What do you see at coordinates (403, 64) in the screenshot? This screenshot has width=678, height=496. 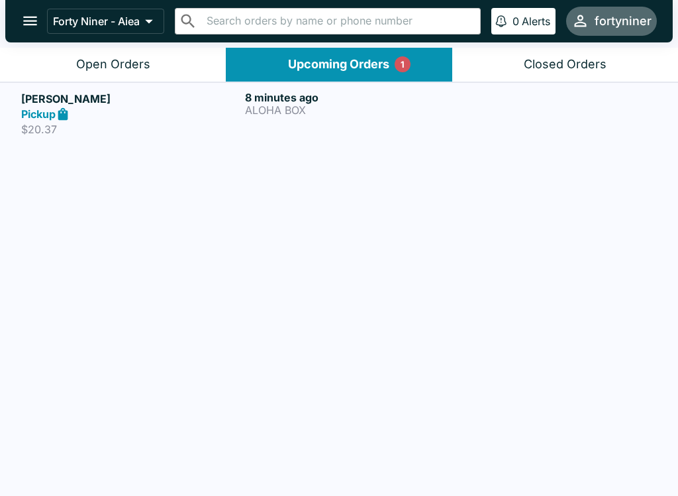 I see `p: 1` at bounding box center [403, 64].